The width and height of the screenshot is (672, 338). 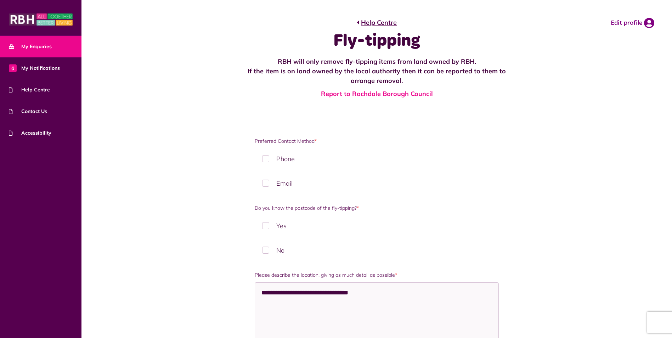 What do you see at coordinates (28, 111) in the screenshot?
I see `span: Contact Us` at bounding box center [28, 111].